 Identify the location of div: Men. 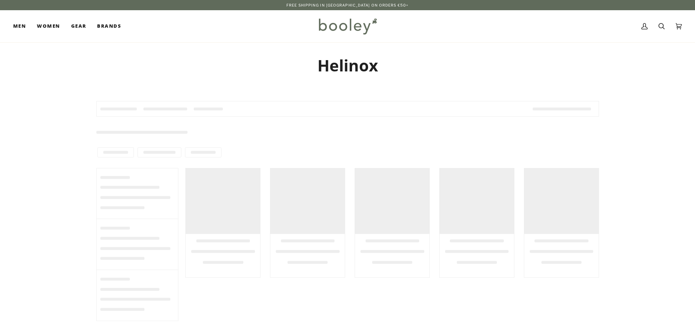
(22, 26).